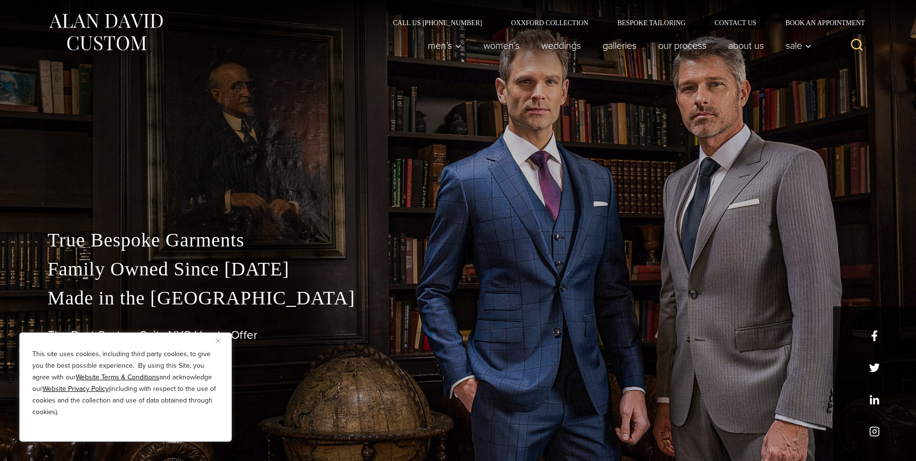 Image resolution: width=916 pixels, height=461 pixels. Describe the element at coordinates (736, 23) in the screenshot. I see `a: Contact Us` at that location.